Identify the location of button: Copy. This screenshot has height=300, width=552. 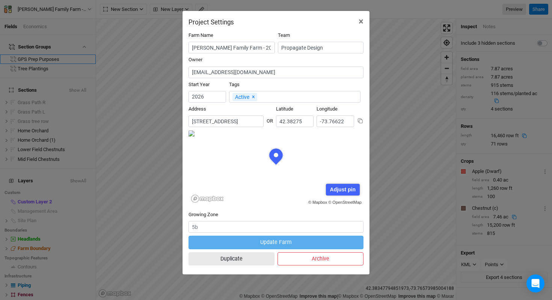
(360, 121).